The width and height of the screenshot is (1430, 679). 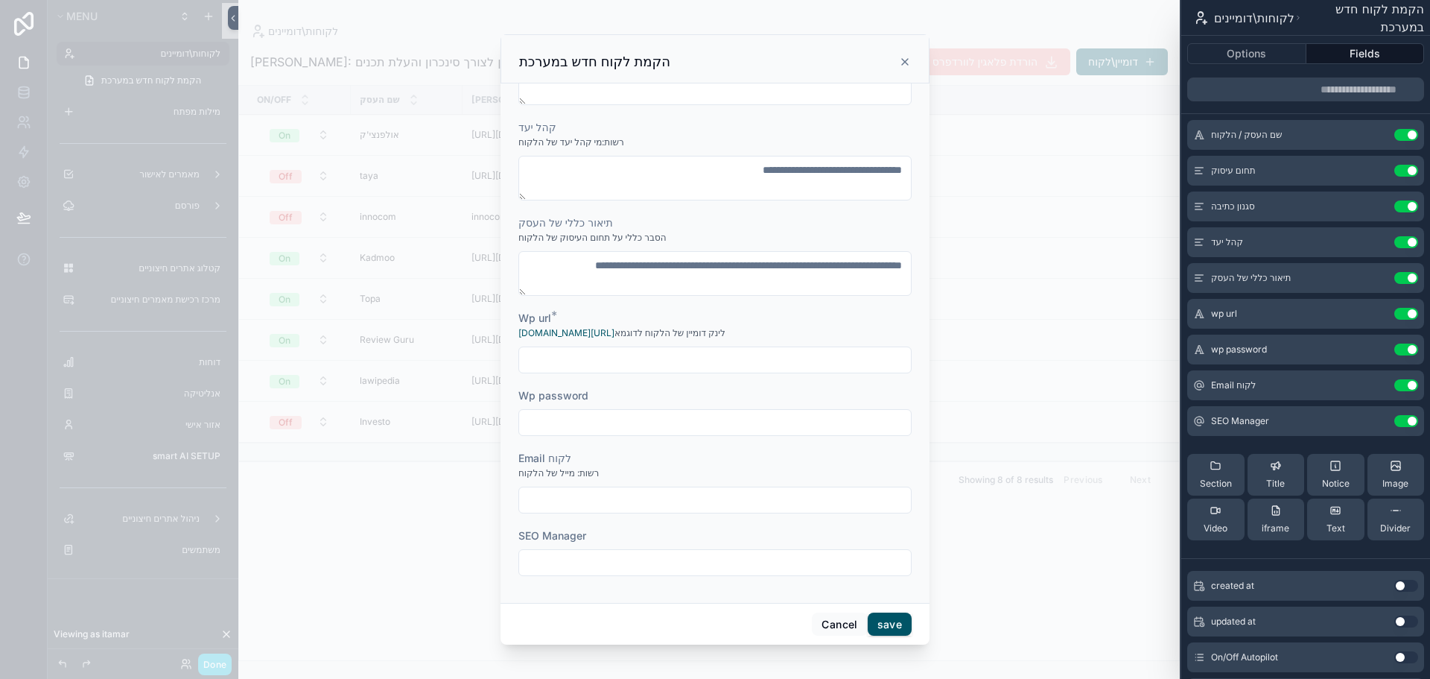 I want to click on button: Cancel, so click(x=840, y=624).